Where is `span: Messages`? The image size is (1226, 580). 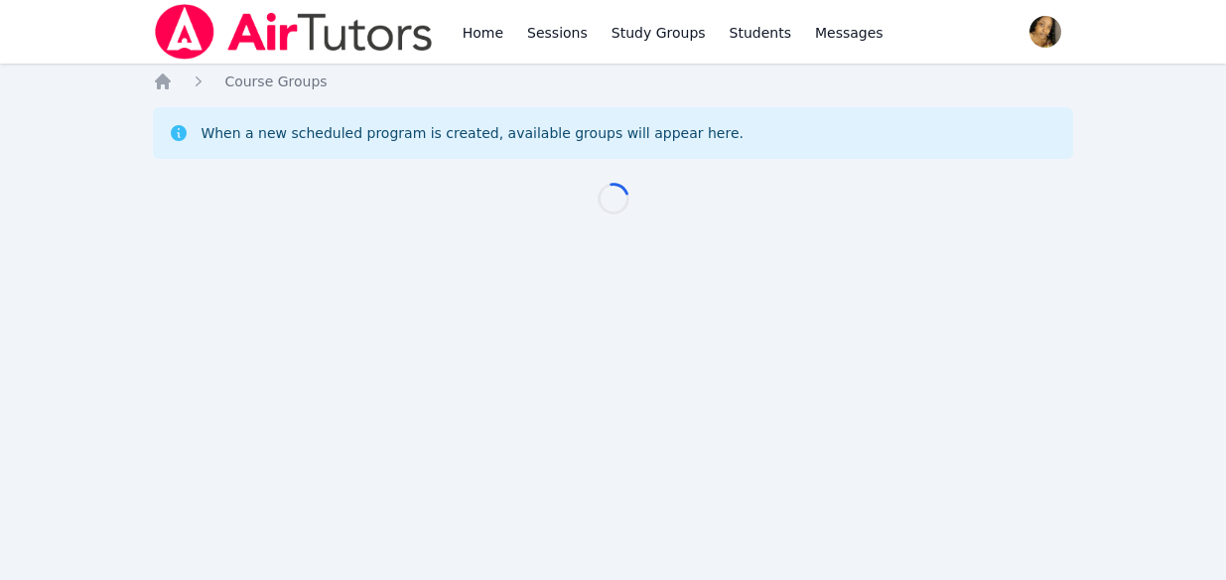 span: Messages is located at coordinates (849, 33).